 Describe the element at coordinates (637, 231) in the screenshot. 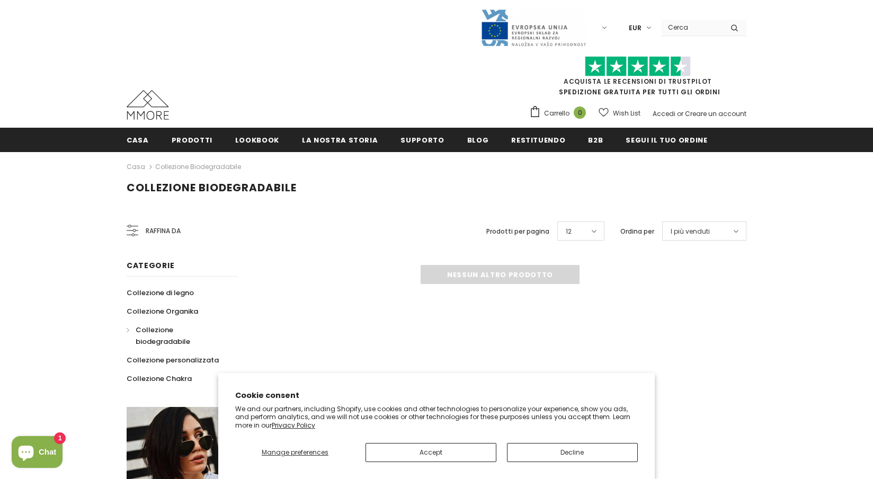

I see `label: Ordina per` at that location.